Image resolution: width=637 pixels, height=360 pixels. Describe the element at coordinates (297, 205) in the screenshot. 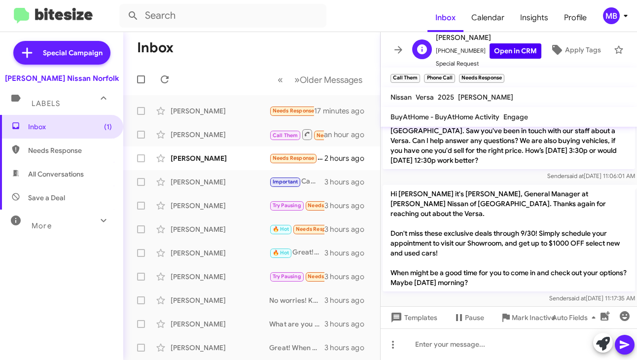

I see `div: I will let you know.` at that location.